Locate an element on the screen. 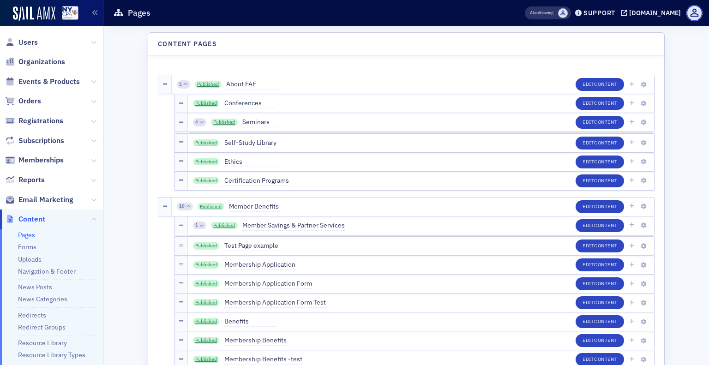 The image size is (709, 365). span: Seminars is located at coordinates (268, 122).